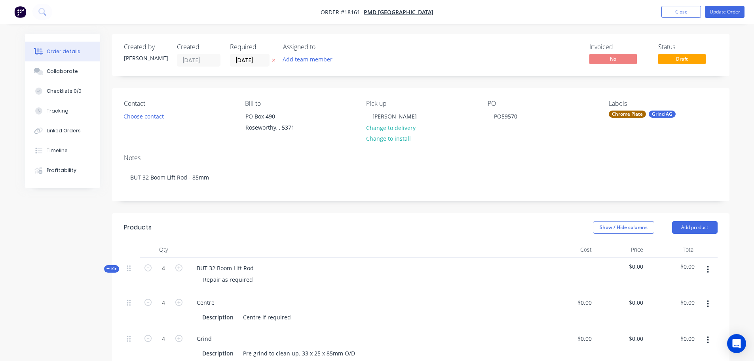  Describe the element at coordinates (63, 91) in the screenshot. I see `button: Checklists 0/0` at that location.